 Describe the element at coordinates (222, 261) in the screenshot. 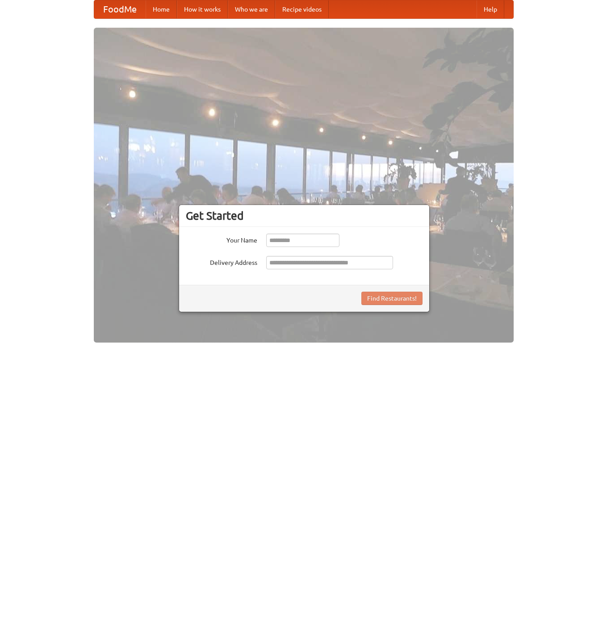

I see `label: Delivery Address` at that location.